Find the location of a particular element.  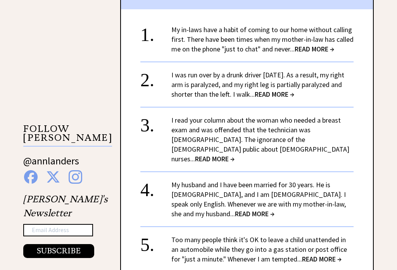

a: @annlanders is located at coordinates (51, 165).